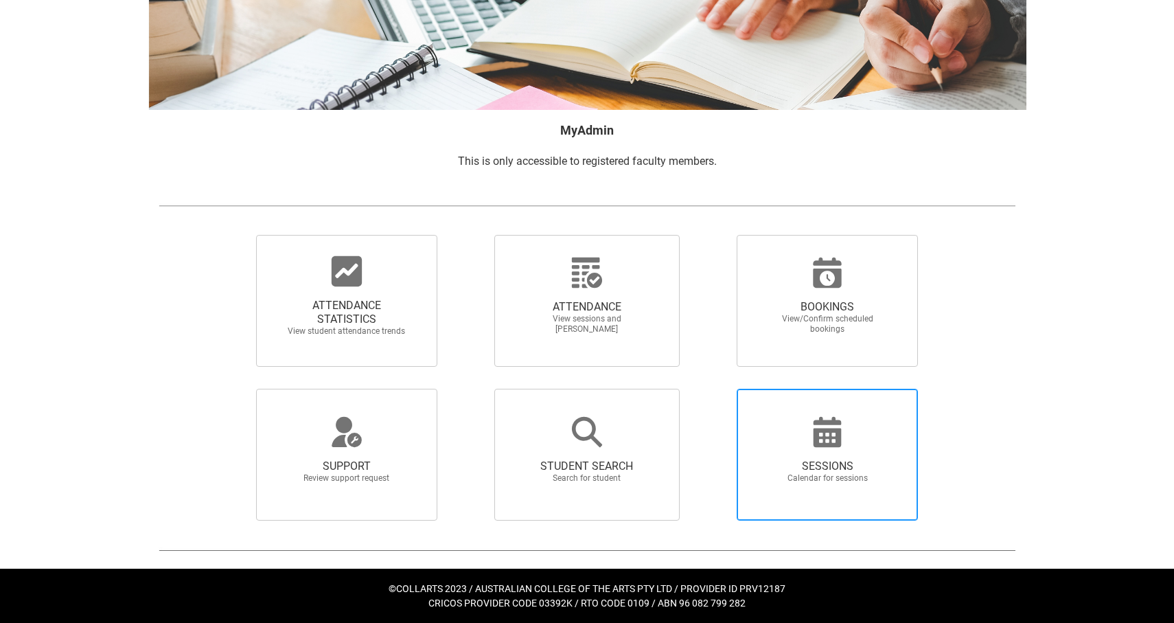  I want to click on span: View/Confirm scheduled bookings, so click(827, 324).